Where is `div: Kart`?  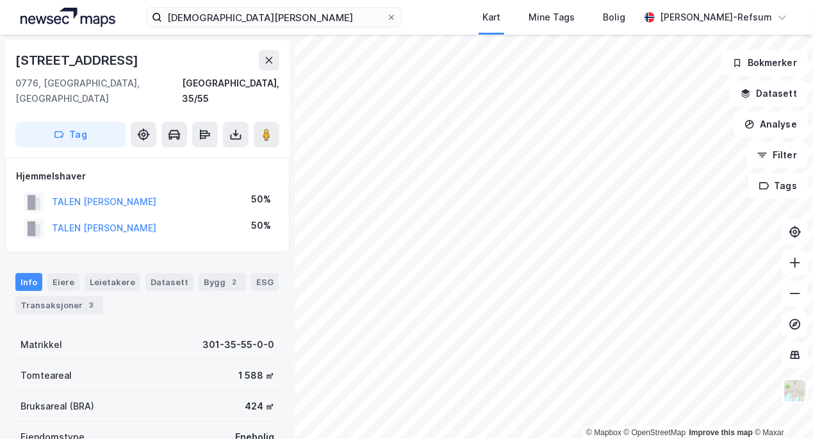
div: Kart is located at coordinates (491, 17).